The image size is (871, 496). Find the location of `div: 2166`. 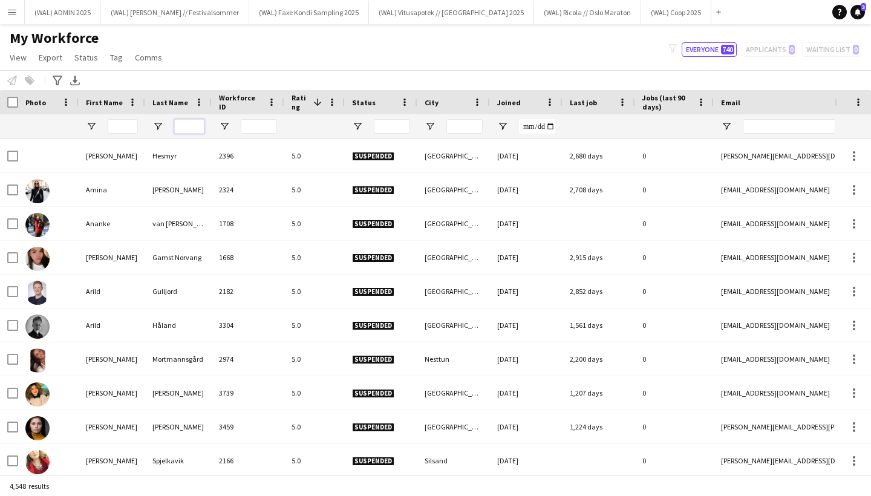

div: 2166 is located at coordinates (248, 460).